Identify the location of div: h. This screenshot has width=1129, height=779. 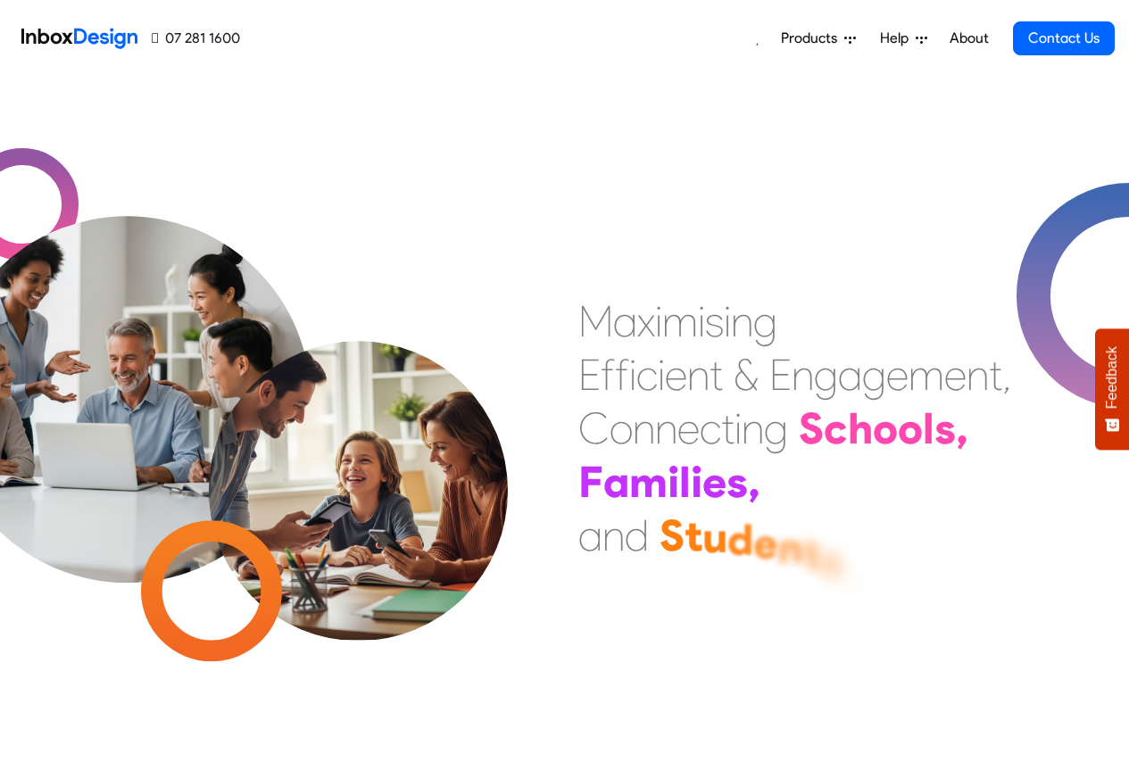
(861, 429).